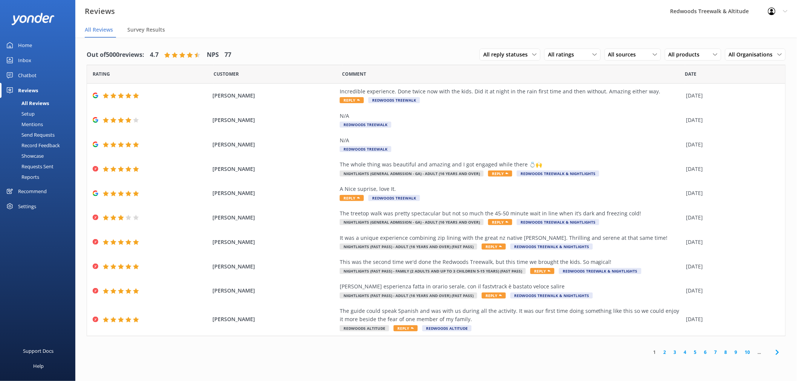  I want to click on div: The guide could speak Spanish and was with us during all the activity. It was our first time doin..., so click(511, 315).